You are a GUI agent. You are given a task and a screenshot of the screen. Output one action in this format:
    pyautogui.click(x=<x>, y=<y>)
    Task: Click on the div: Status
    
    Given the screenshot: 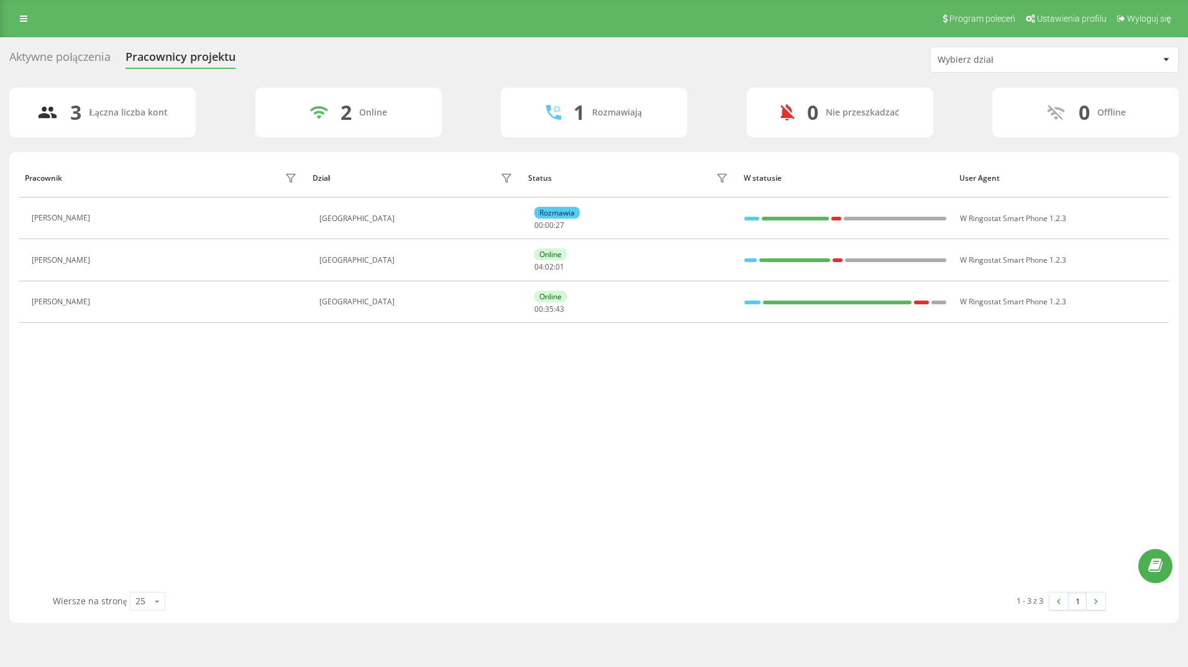 What is the action you would take?
    pyautogui.click(x=540, y=178)
    